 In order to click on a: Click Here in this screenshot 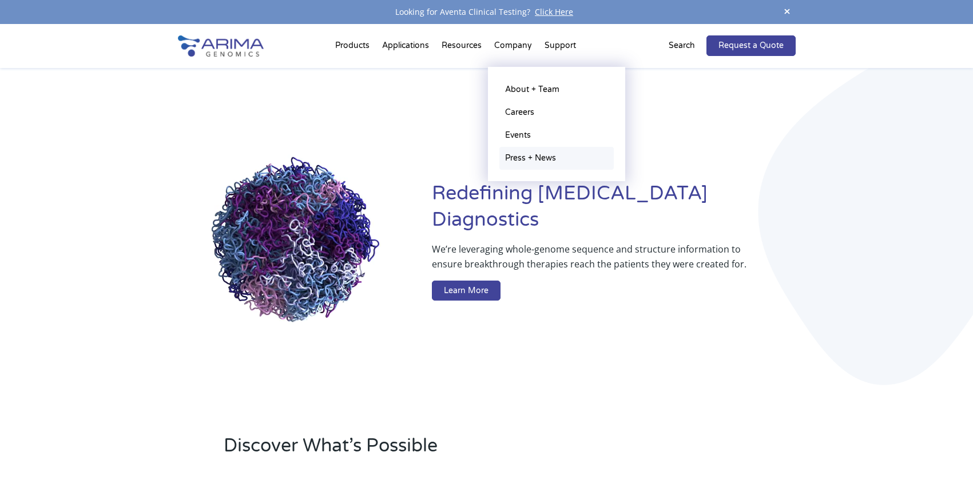, I will do `click(554, 11)`.